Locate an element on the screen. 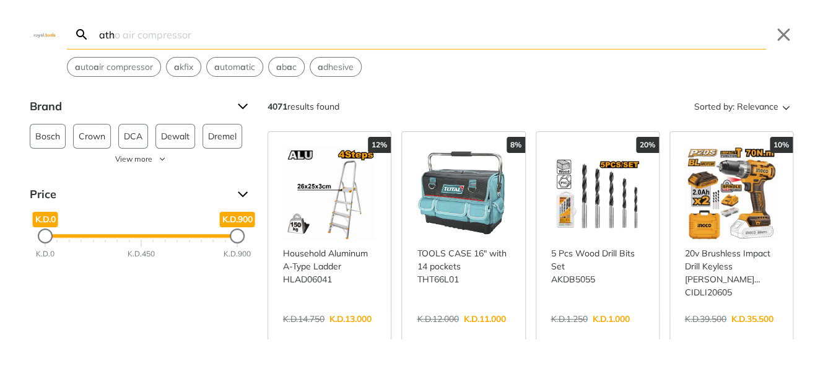 This screenshot has height=379, width=823. button: DCA is located at coordinates (133, 136).